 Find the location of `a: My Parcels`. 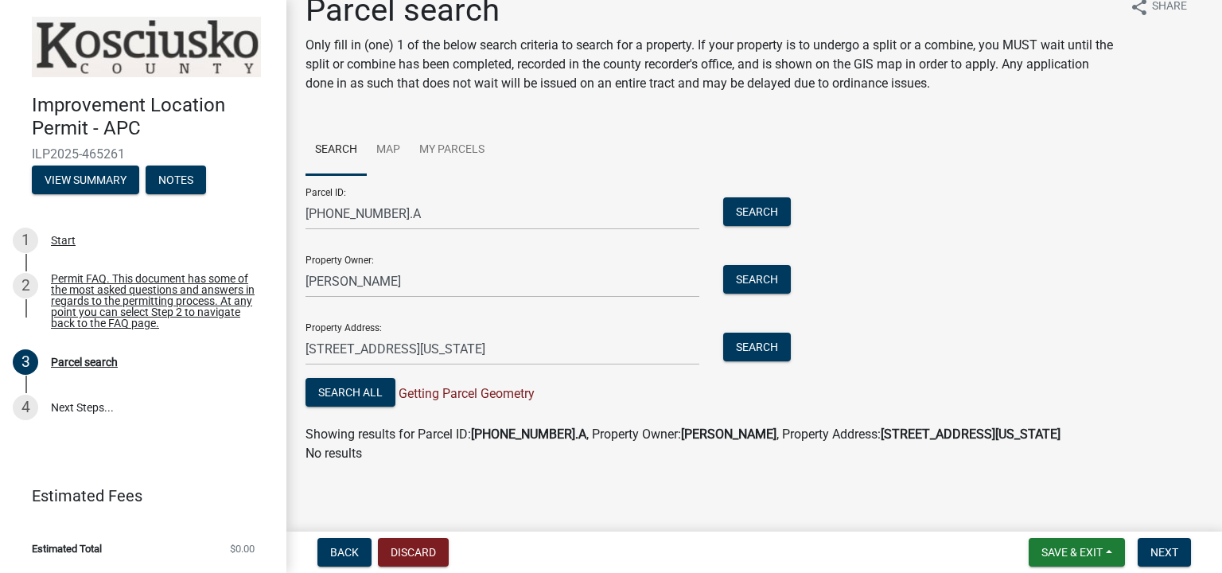

a: My Parcels is located at coordinates (452, 150).